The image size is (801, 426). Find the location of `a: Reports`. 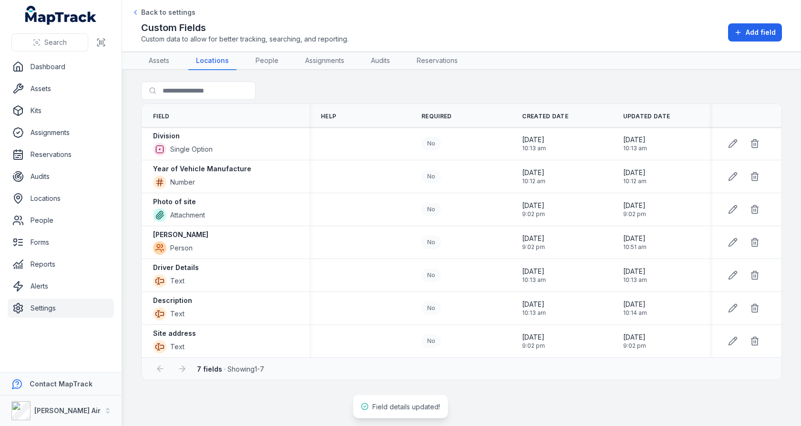

a: Reports is located at coordinates (61, 264).